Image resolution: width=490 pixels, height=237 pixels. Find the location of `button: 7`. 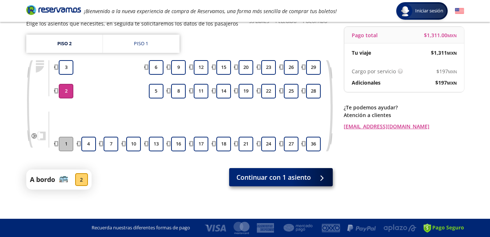

button: 7 is located at coordinates (111, 144).